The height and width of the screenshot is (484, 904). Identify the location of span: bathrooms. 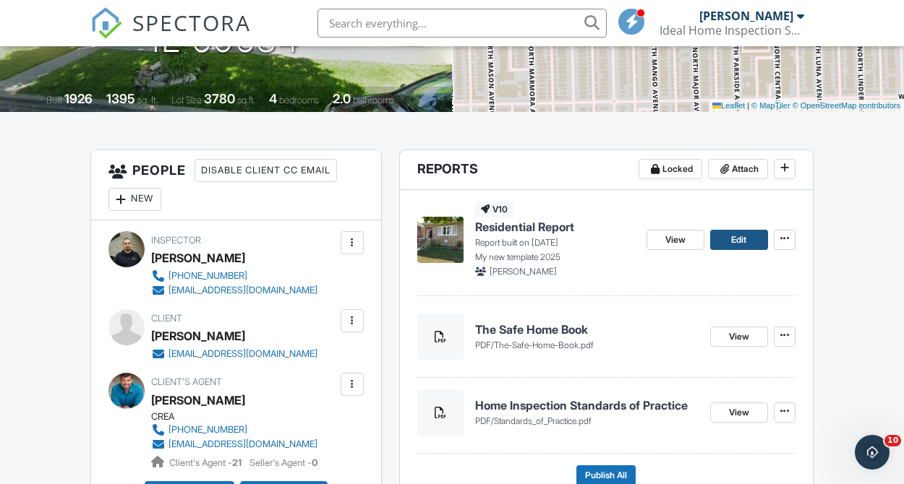
(373, 100).